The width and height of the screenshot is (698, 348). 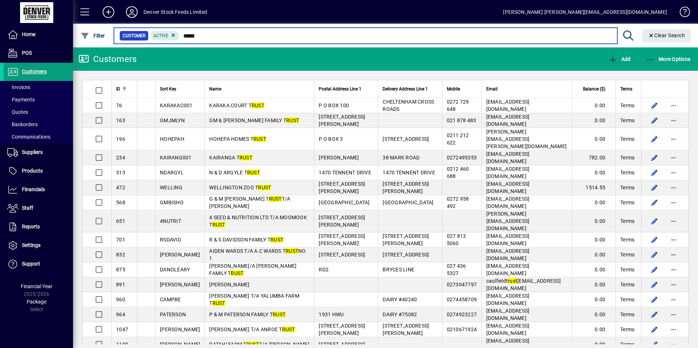 What do you see at coordinates (31, 264) in the screenshot?
I see `span: Support` at bounding box center [31, 264].